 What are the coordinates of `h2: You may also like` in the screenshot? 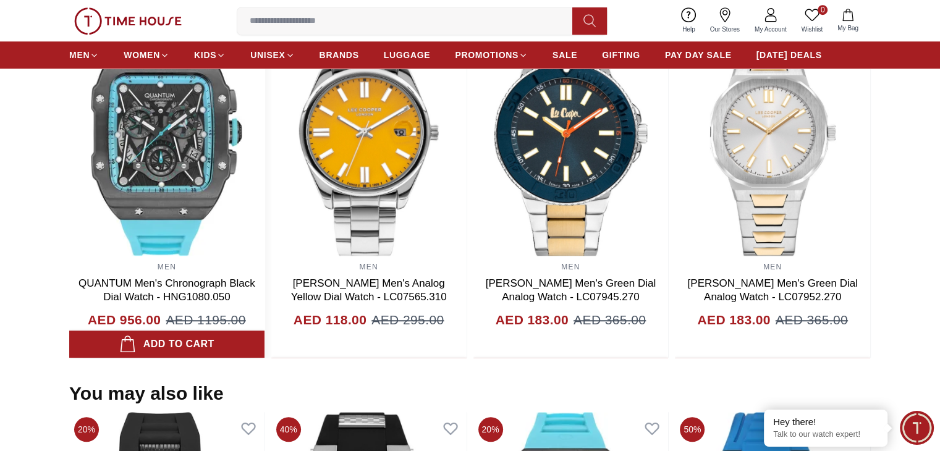 It's located at (146, 393).